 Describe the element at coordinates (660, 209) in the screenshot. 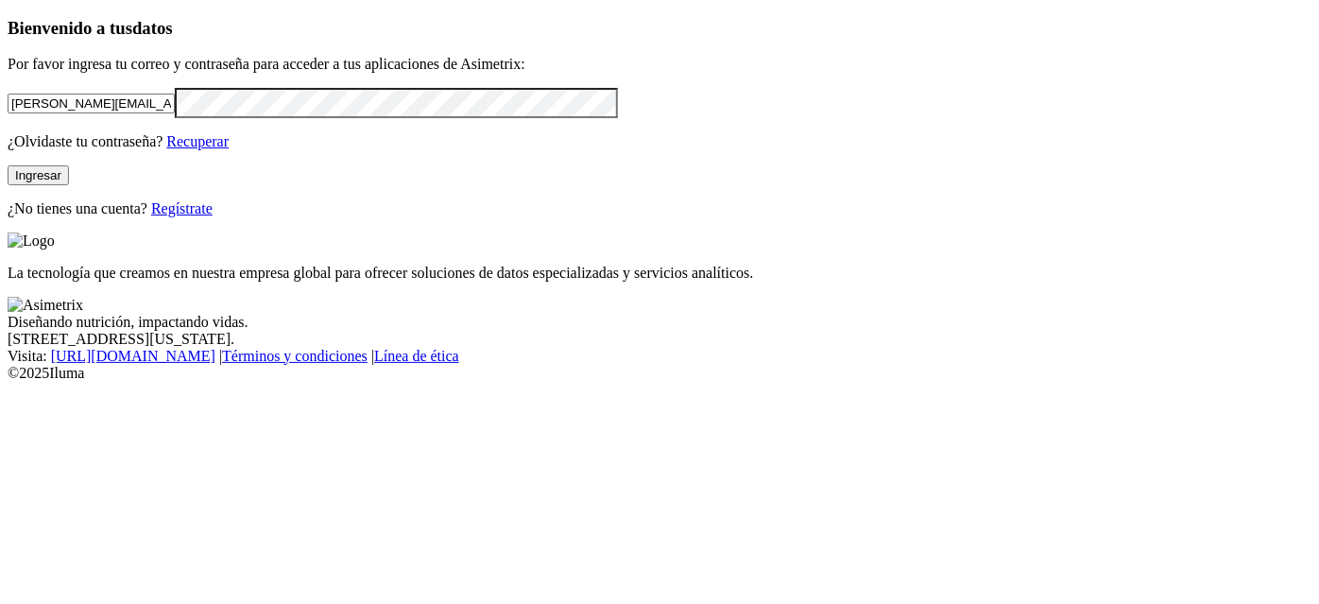

I see `p: ¿No tienes una cuenta?` at that location.